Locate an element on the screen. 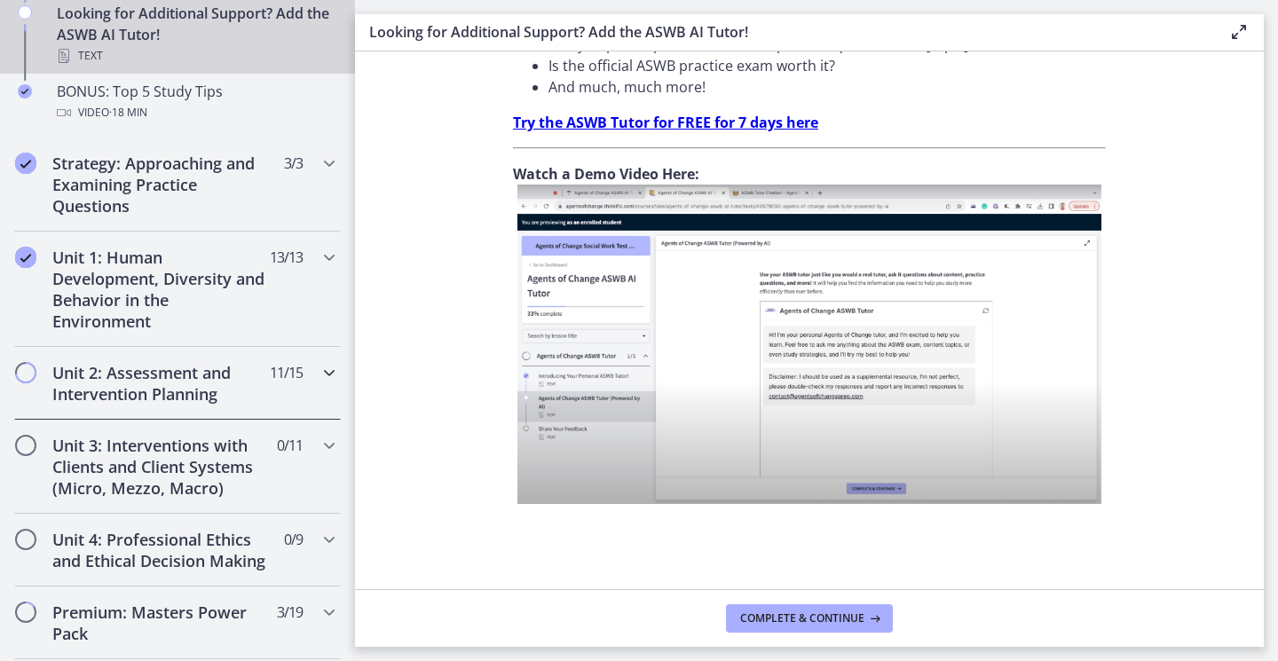  h2: Strategy: Approaching and Examining Practice Questions is located at coordinates (161, 185).